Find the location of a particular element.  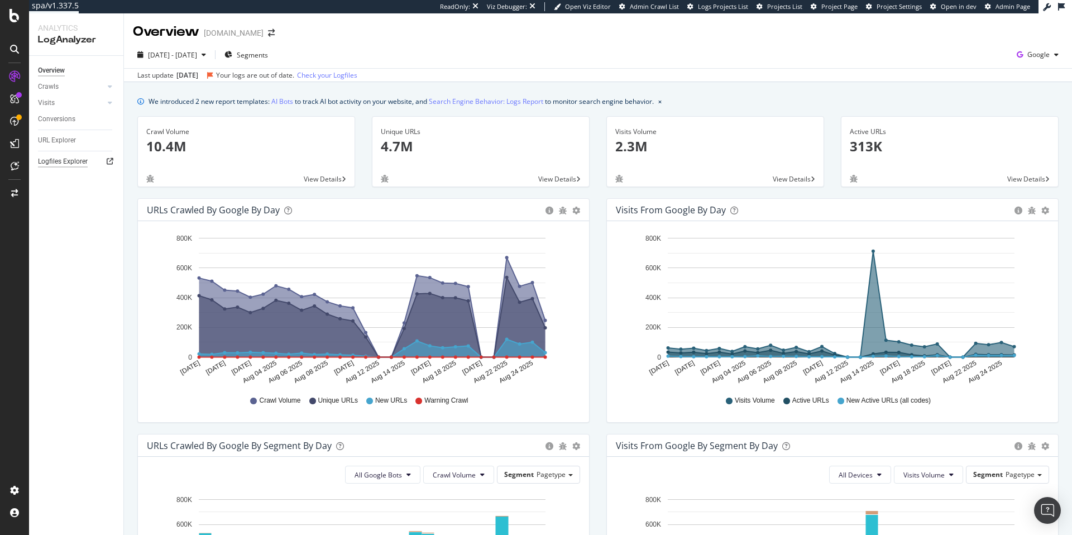

div: A chart. is located at coordinates (364, 308).